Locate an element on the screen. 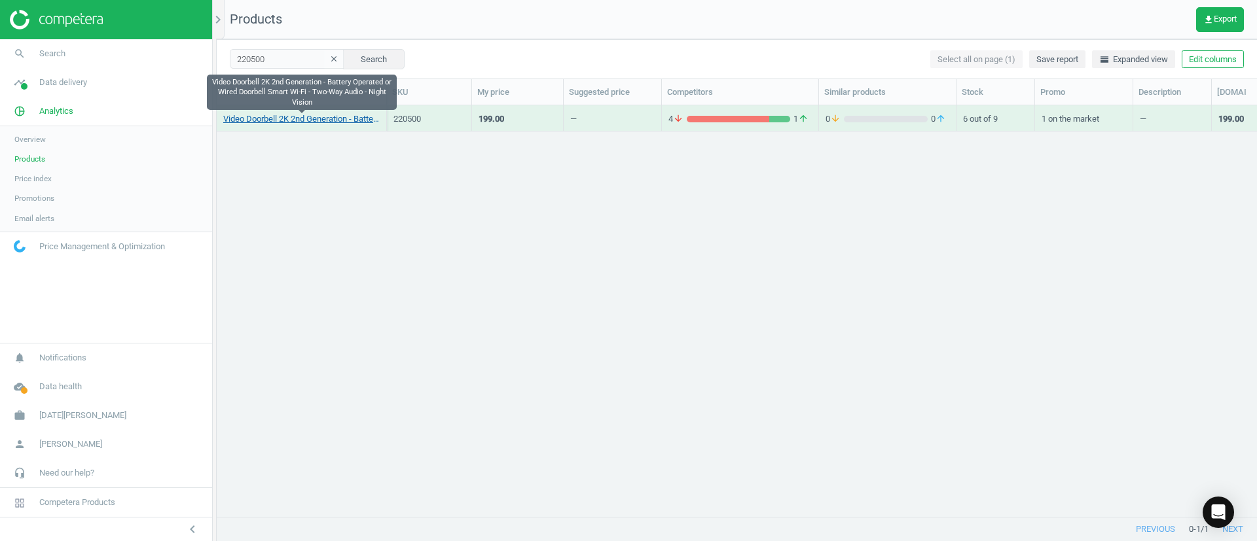  button: horizontal_splitExpanded view is located at coordinates (1133, 60).